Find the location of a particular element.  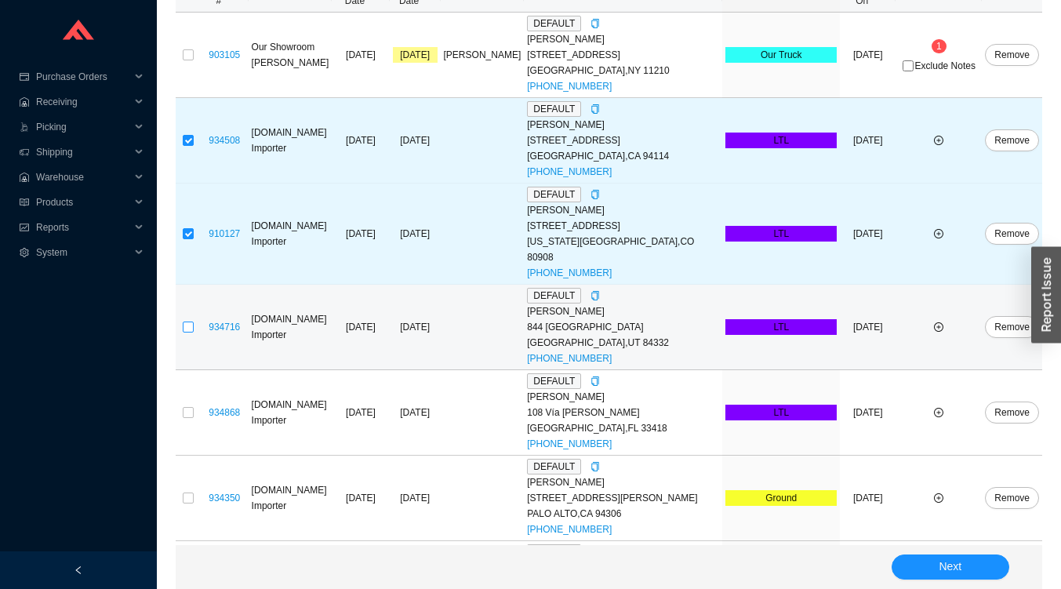

span: Reports is located at coordinates (83, 227).